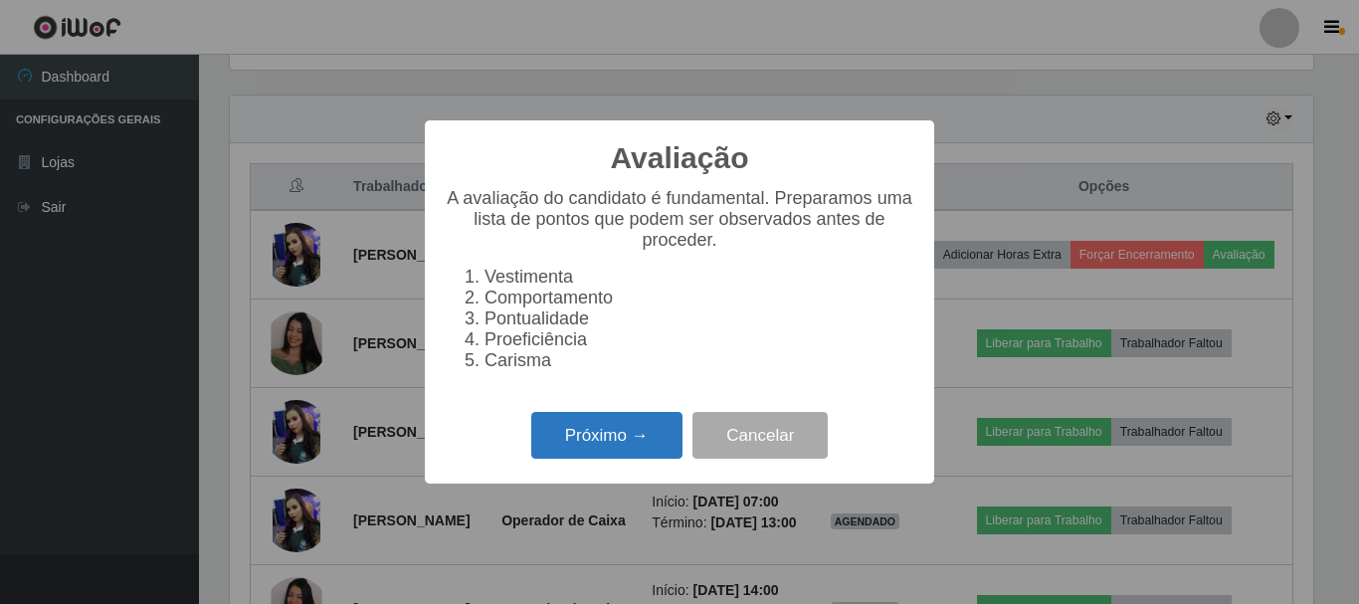  I want to click on p: A avaliação do candidato é fundamental. Preparamos uma lista de pontos que podem ser observados a..., so click(680, 219).